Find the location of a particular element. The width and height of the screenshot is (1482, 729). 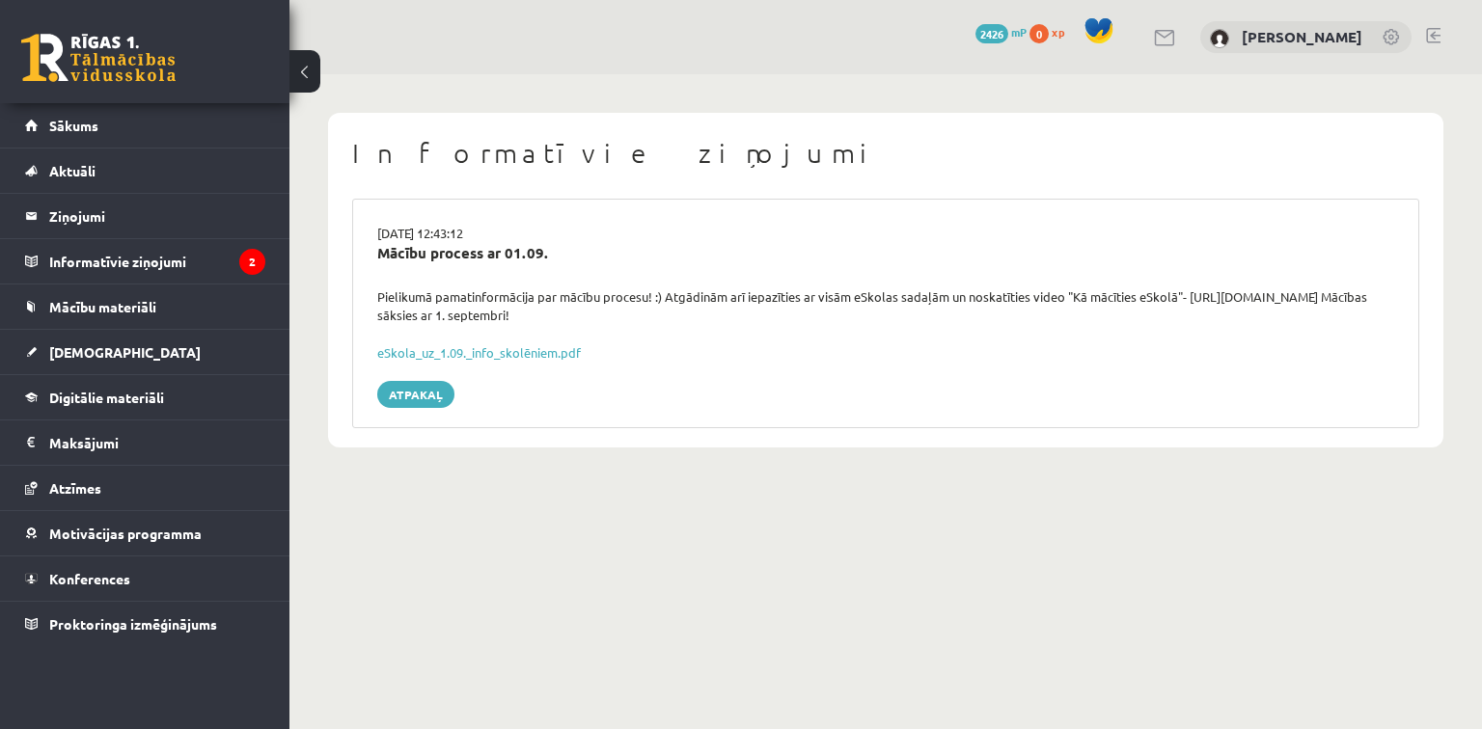

span: Proktoringa izmēģinājums is located at coordinates (133, 624).